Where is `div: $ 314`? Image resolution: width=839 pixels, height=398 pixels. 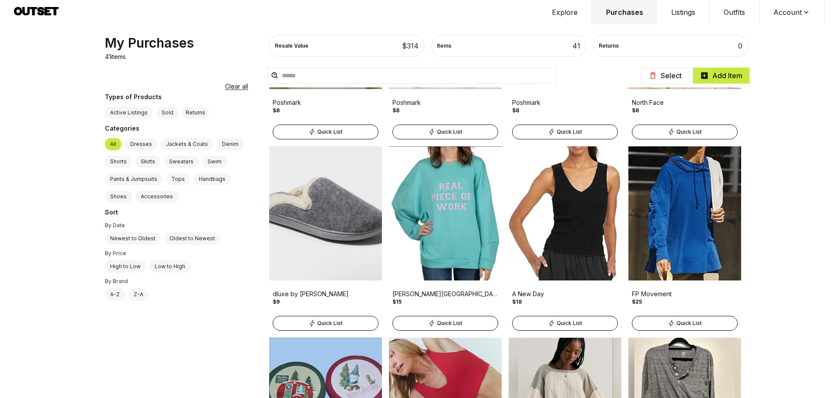 div: $ 314 is located at coordinates (411, 46).